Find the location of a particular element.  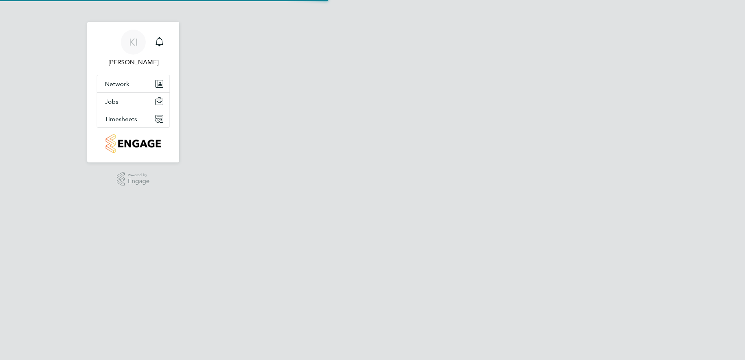

span: KI is located at coordinates (133, 42).